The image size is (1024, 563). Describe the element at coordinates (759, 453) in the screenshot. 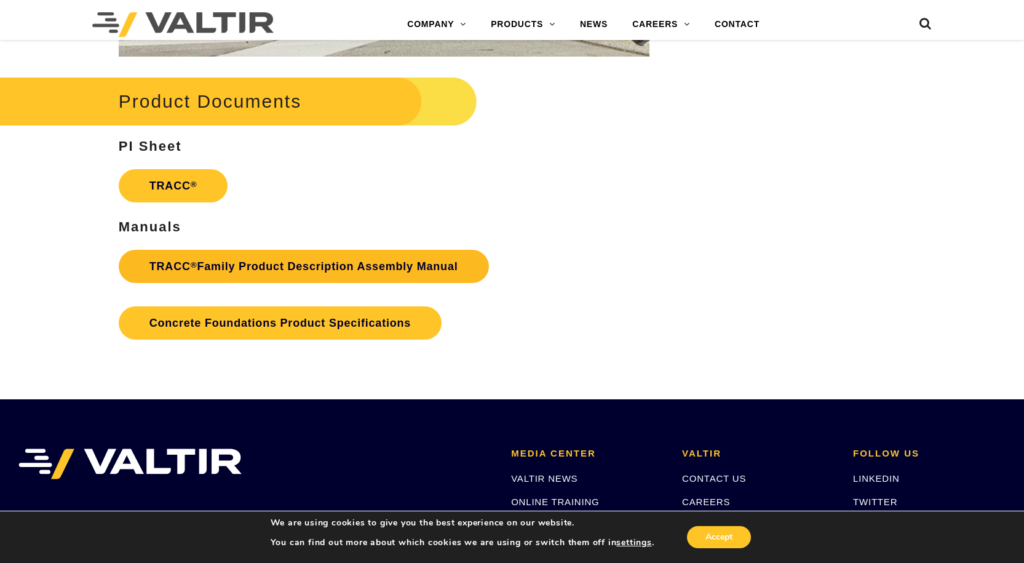

I see `h2: VALTIR` at that location.